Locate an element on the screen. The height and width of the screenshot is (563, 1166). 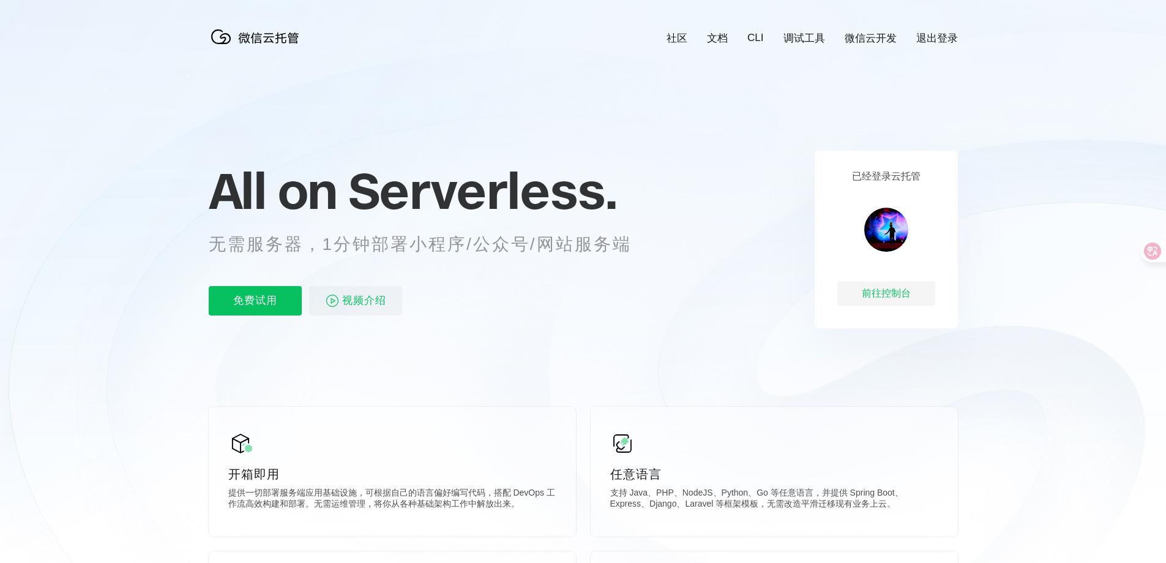
p: 无需服务器，1分钟部署小程序/公众号/网站服务端 is located at coordinates (432, 244).